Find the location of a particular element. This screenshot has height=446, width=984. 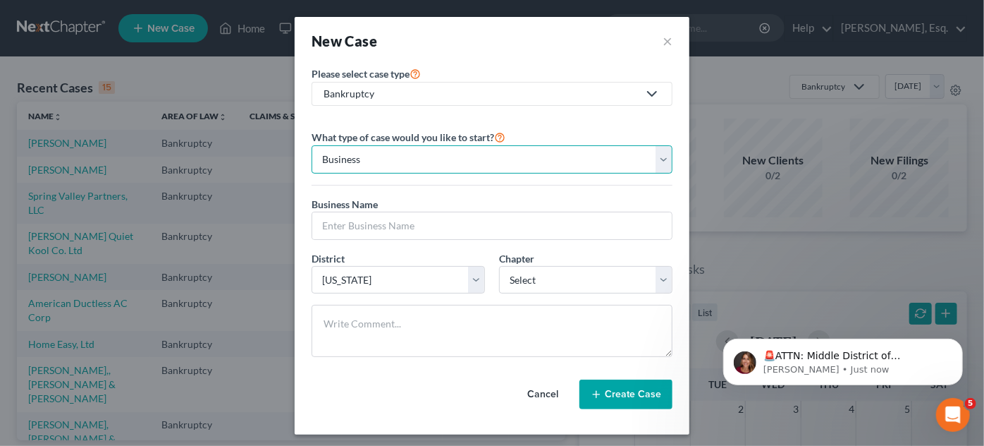

img: Profile image for Katie is located at coordinates (43, 54).